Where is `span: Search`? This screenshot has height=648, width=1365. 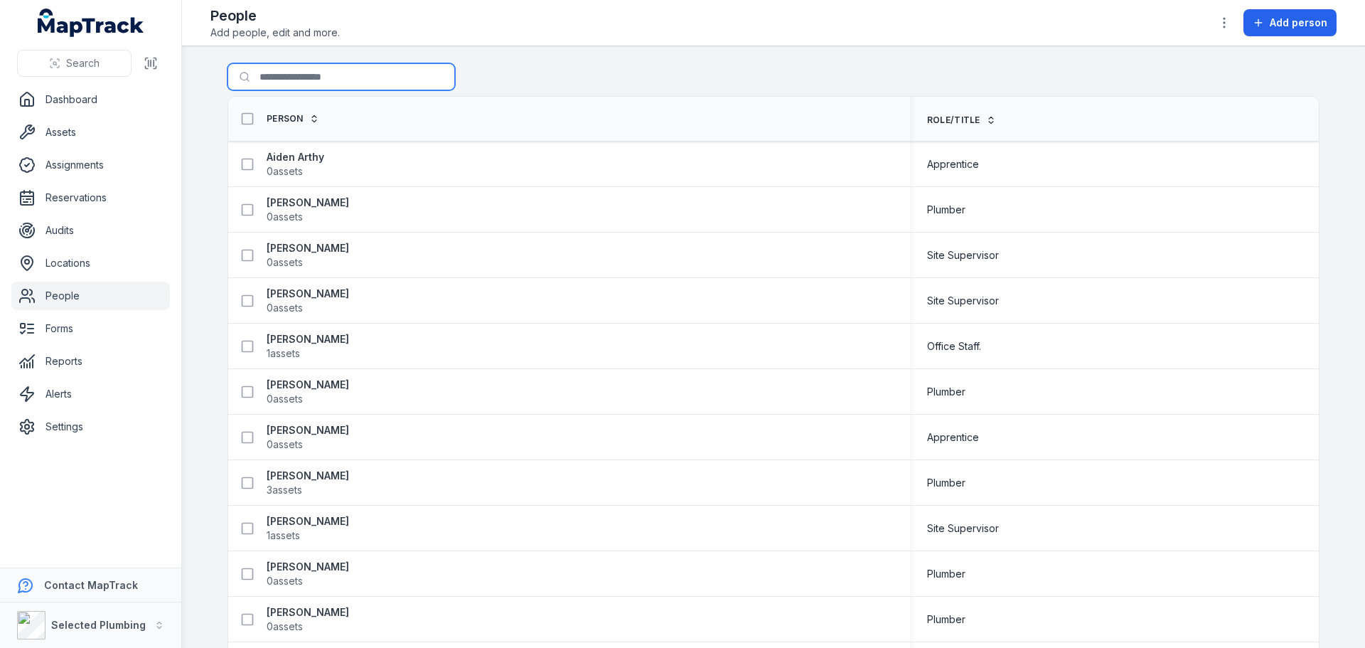
span: Search is located at coordinates (82, 63).